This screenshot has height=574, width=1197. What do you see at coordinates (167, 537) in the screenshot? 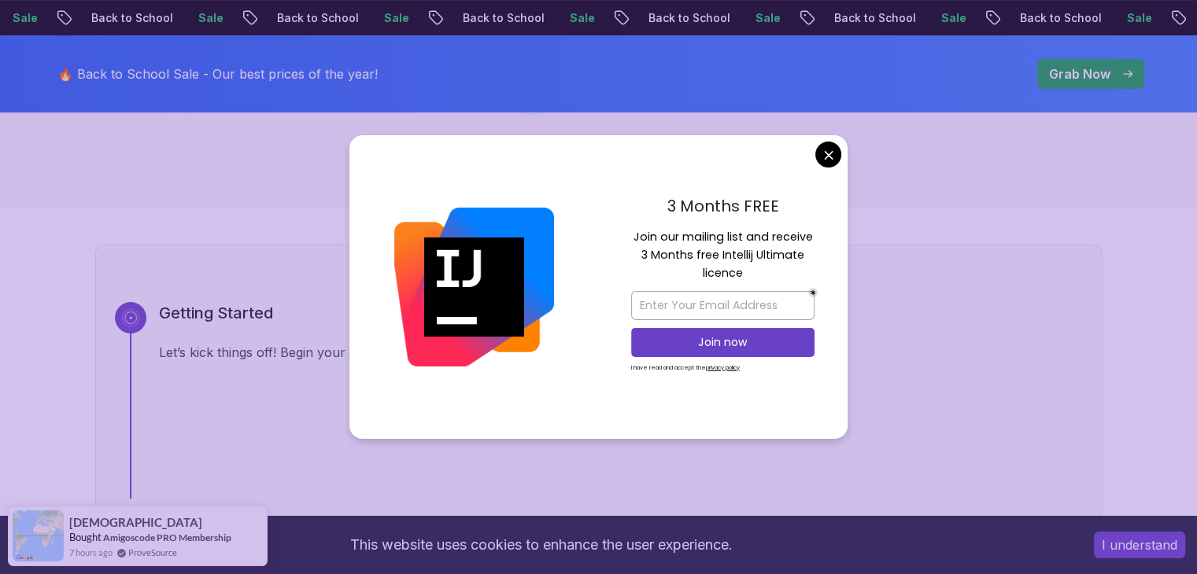
I see `a: Amigoscode PRO Membership` at bounding box center [167, 537].